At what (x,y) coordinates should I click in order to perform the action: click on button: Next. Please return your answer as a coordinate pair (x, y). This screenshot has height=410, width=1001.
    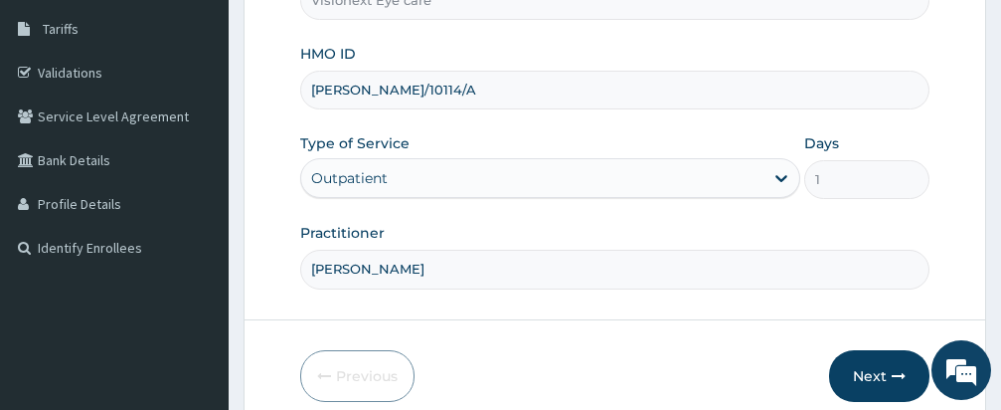
    Looking at the image, I should click on (879, 376).